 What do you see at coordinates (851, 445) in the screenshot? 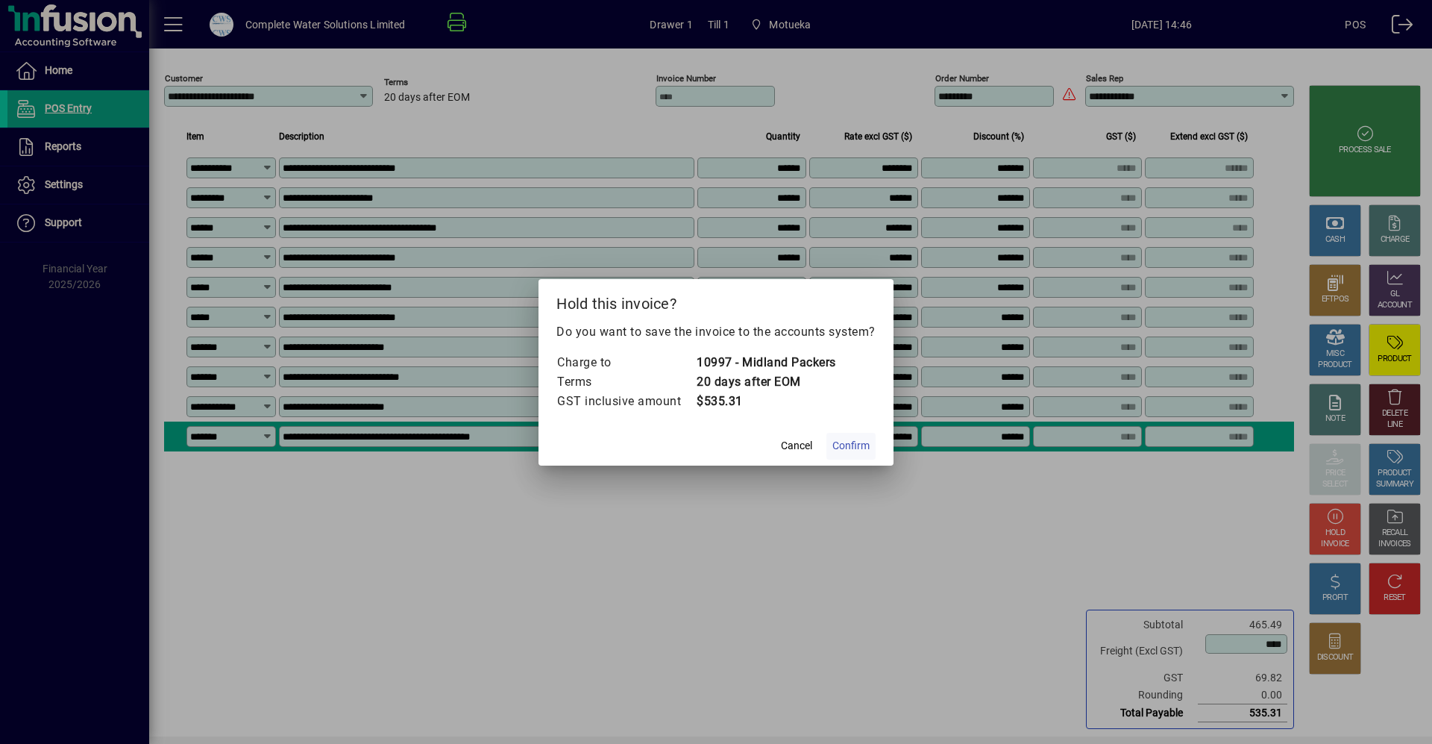
I see `span: Confirm` at bounding box center [851, 445].